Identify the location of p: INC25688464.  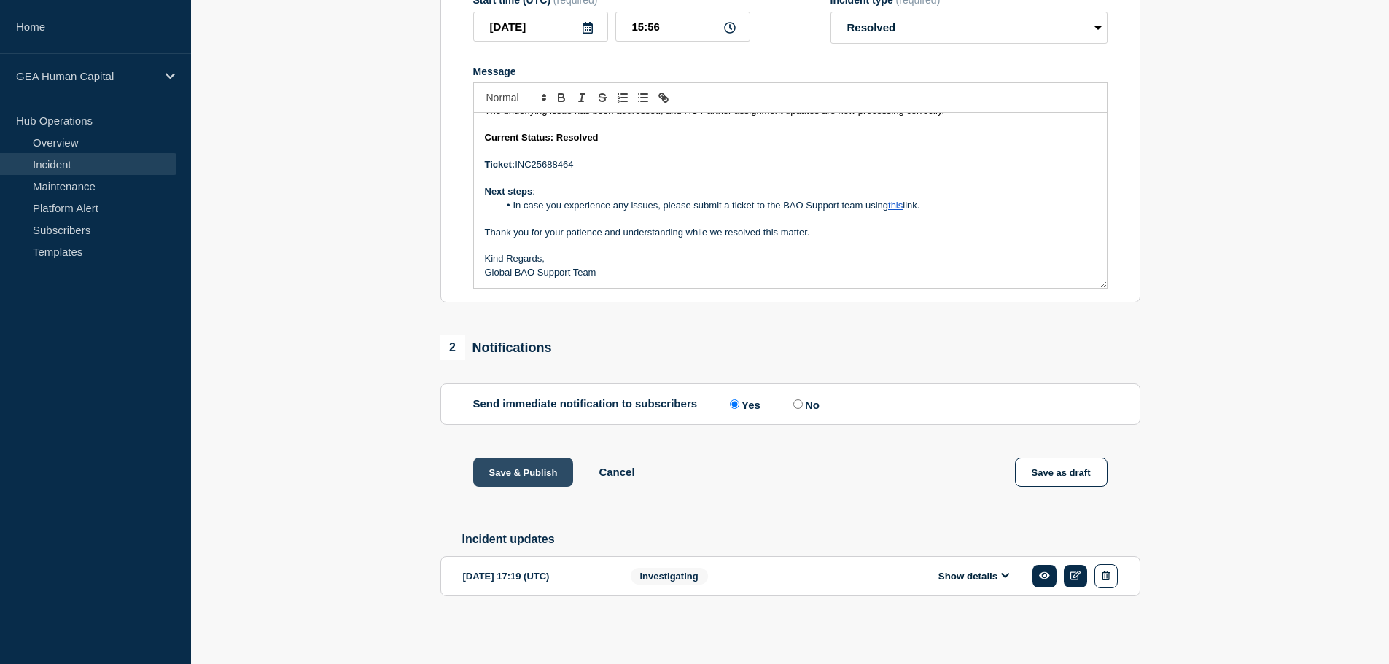
(790, 165).